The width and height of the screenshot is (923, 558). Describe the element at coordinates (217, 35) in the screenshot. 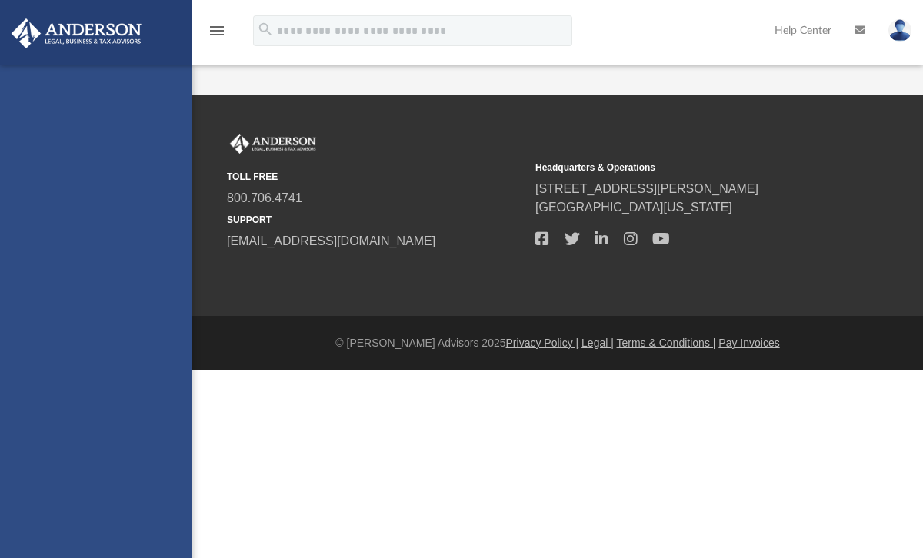

I see `a: menu` at that location.